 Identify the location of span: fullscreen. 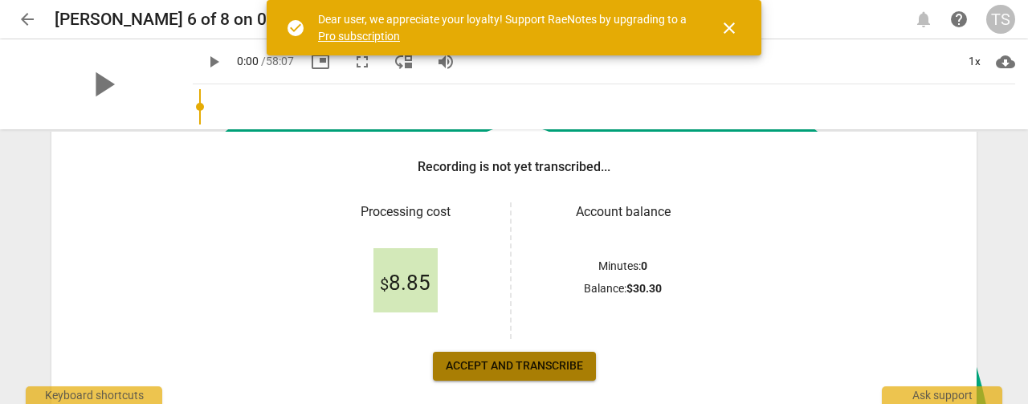
(362, 62).